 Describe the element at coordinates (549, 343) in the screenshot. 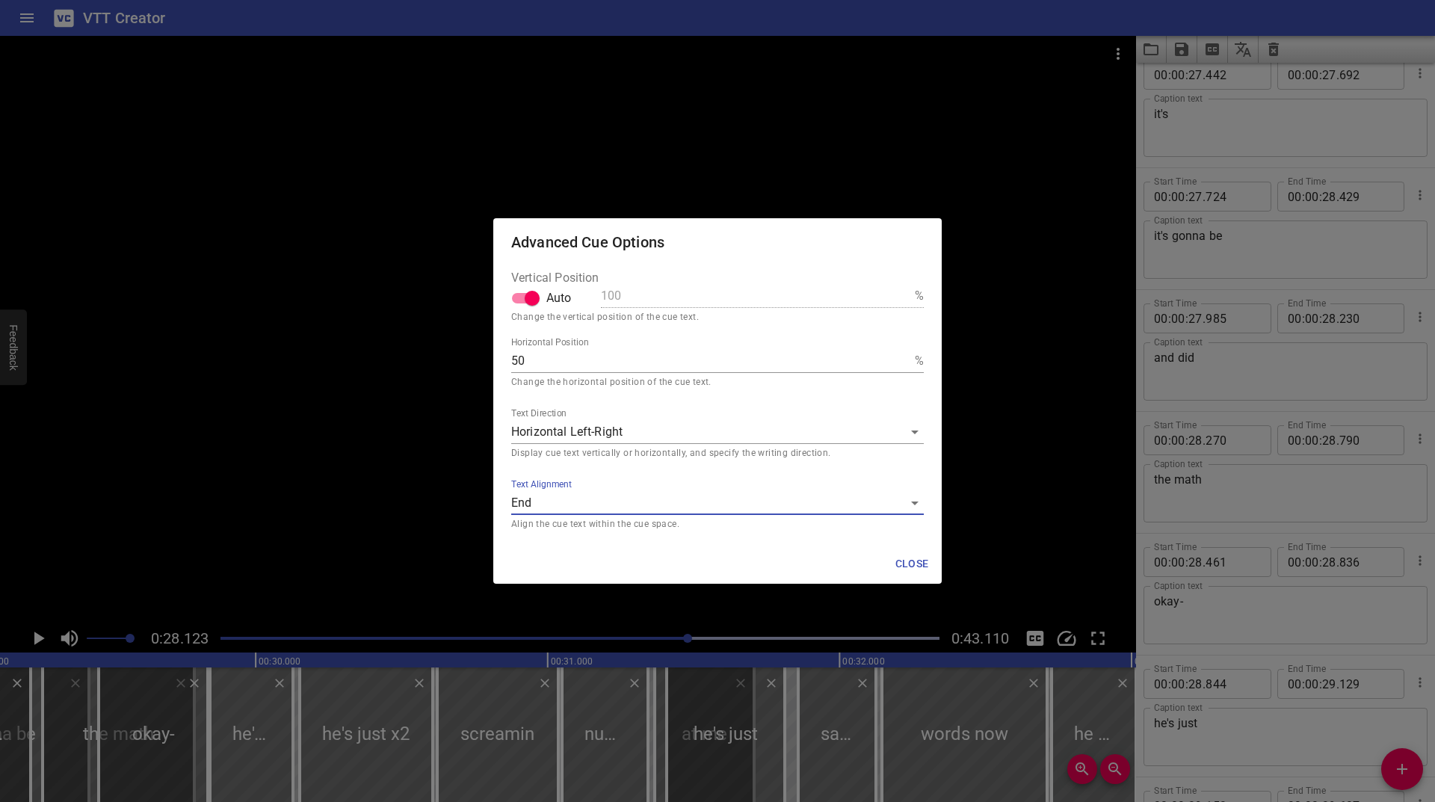

I see `label: Horizontal Position` at that location.